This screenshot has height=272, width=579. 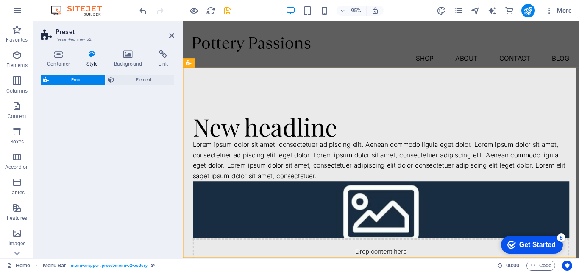 I want to click on button: commerce, so click(x=510, y=11).